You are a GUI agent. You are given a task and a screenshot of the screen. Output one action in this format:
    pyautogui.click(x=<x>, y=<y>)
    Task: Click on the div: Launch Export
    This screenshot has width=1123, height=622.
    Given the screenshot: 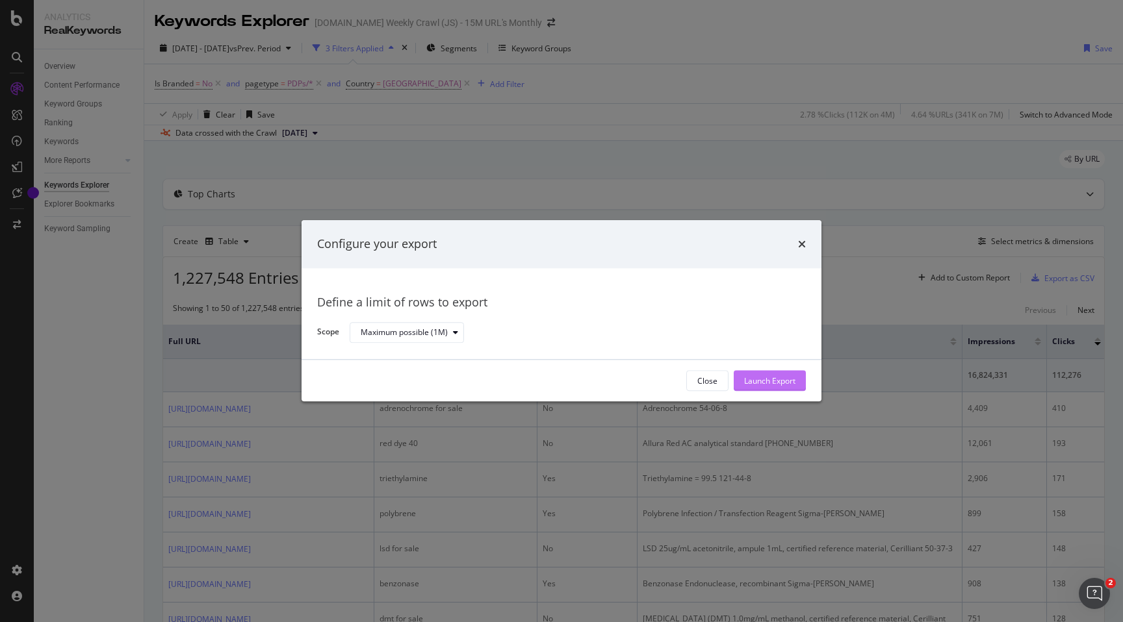 What is the action you would take?
    pyautogui.click(x=769, y=381)
    